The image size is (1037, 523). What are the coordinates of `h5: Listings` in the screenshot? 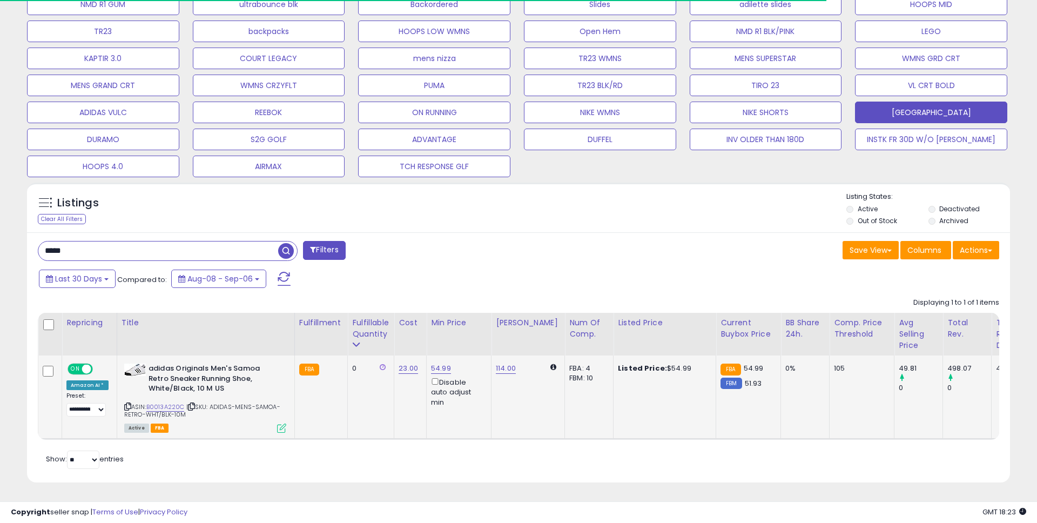 It's located at (78, 203).